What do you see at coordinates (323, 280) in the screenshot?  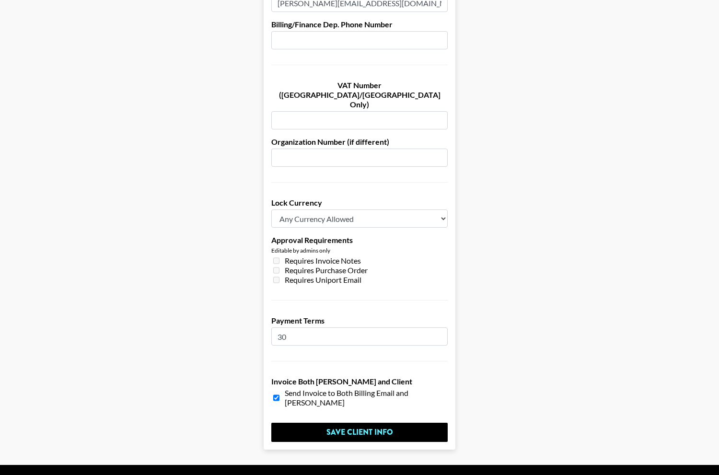 I see `span: Requires Uniport Email` at bounding box center [323, 280].